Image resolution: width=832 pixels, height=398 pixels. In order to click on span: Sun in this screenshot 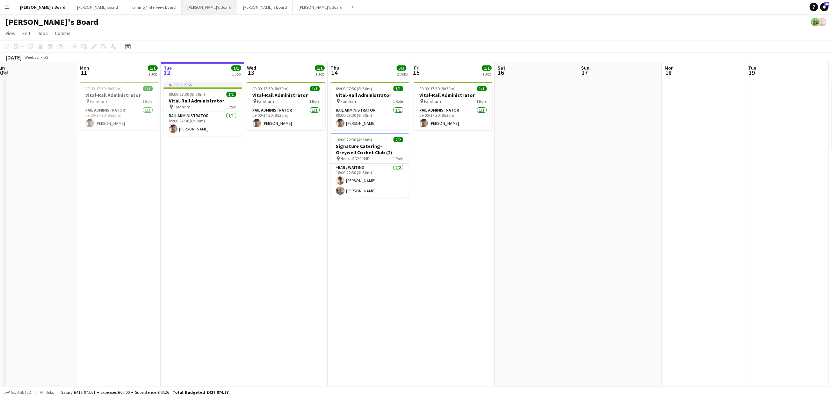, I will do `click(585, 68)`.